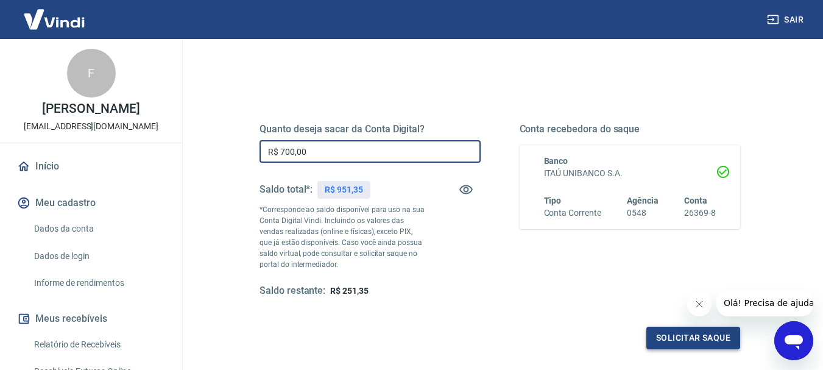 The image size is (823, 370). I want to click on button: Meu cadastro, so click(91, 203).